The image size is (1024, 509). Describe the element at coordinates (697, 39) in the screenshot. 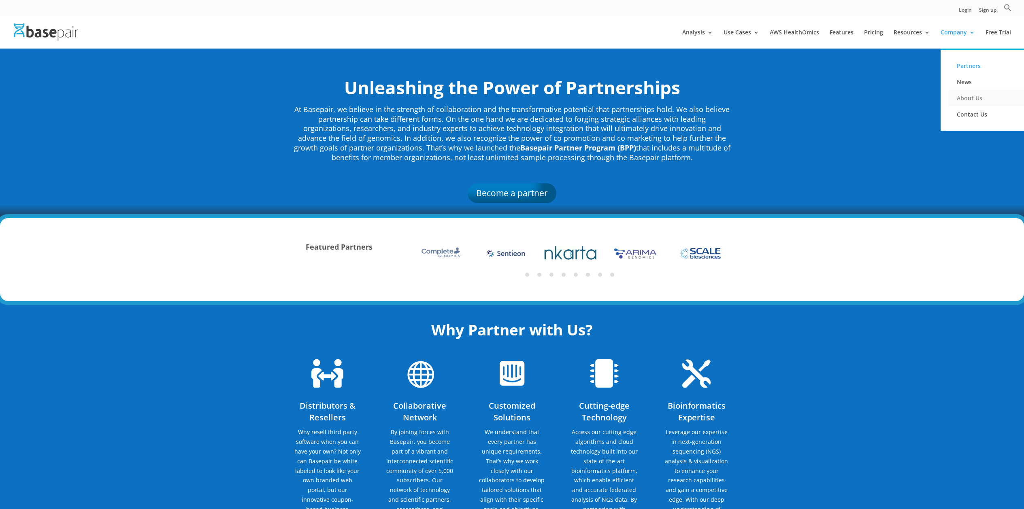

I see `a: Analysis` at that location.